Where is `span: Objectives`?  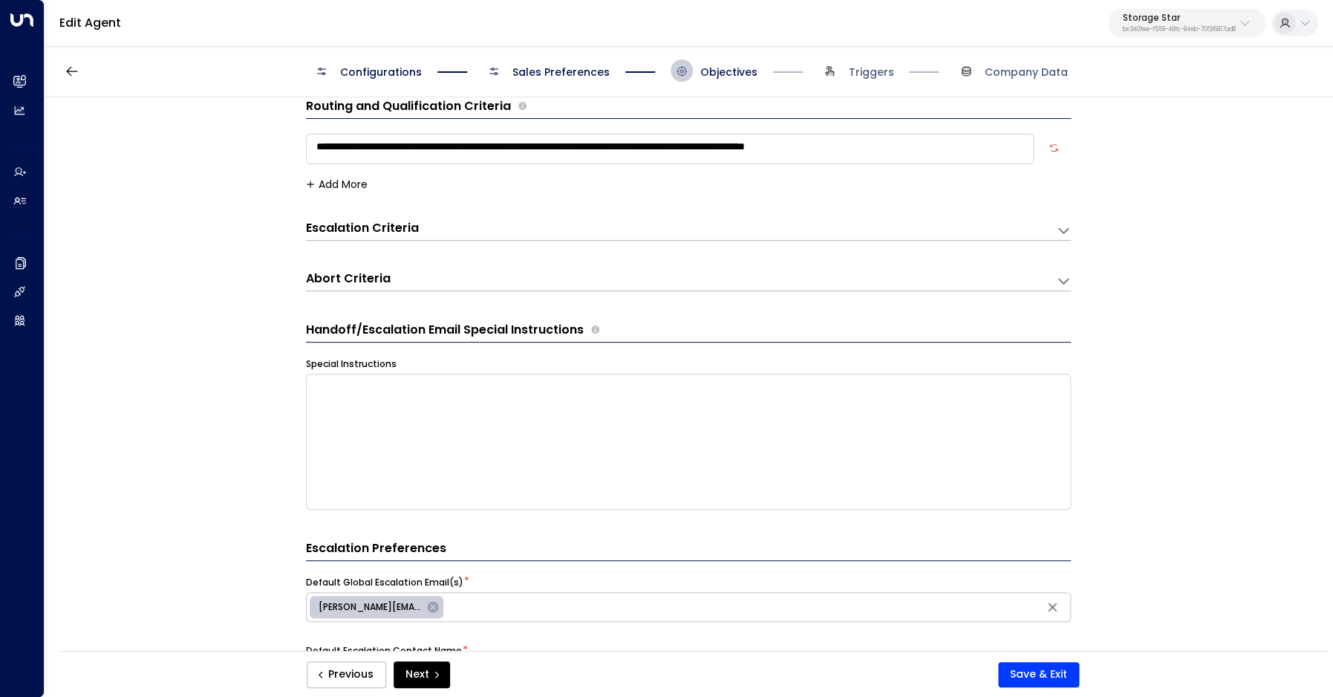
span: Objectives is located at coordinates (729, 72).